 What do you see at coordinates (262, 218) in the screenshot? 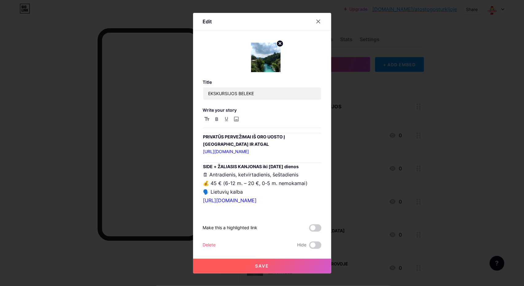
I see `p: 🗓 Antradienis, ketvirtadienis, šeštadienis 💰 45 € (6-12 m. – 20 €, 0-5 m. nemokamai) 🗣️ Lietuvių ...` at bounding box center [262, 218].